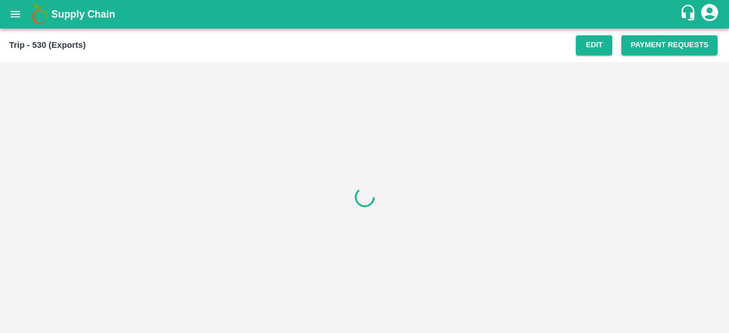 The width and height of the screenshot is (729, 333). What do you see at coordinates (689, 14) in the screenshot?
I see `div: customer-support` at bounding box center [689, 14].